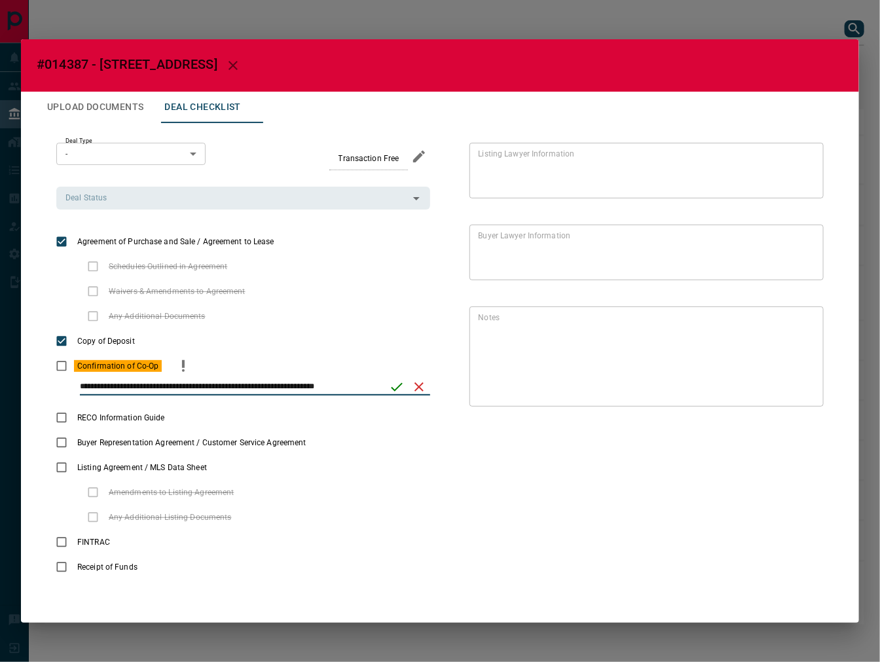  I want to click on span: Waivers & Amendments to Agreement, so click(177, 291).